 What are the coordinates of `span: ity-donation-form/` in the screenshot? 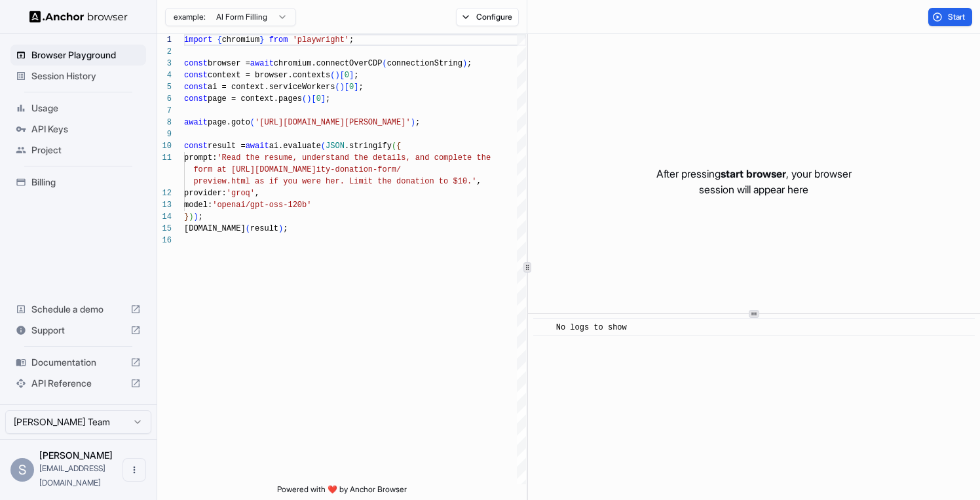 It's located at (359, 170).